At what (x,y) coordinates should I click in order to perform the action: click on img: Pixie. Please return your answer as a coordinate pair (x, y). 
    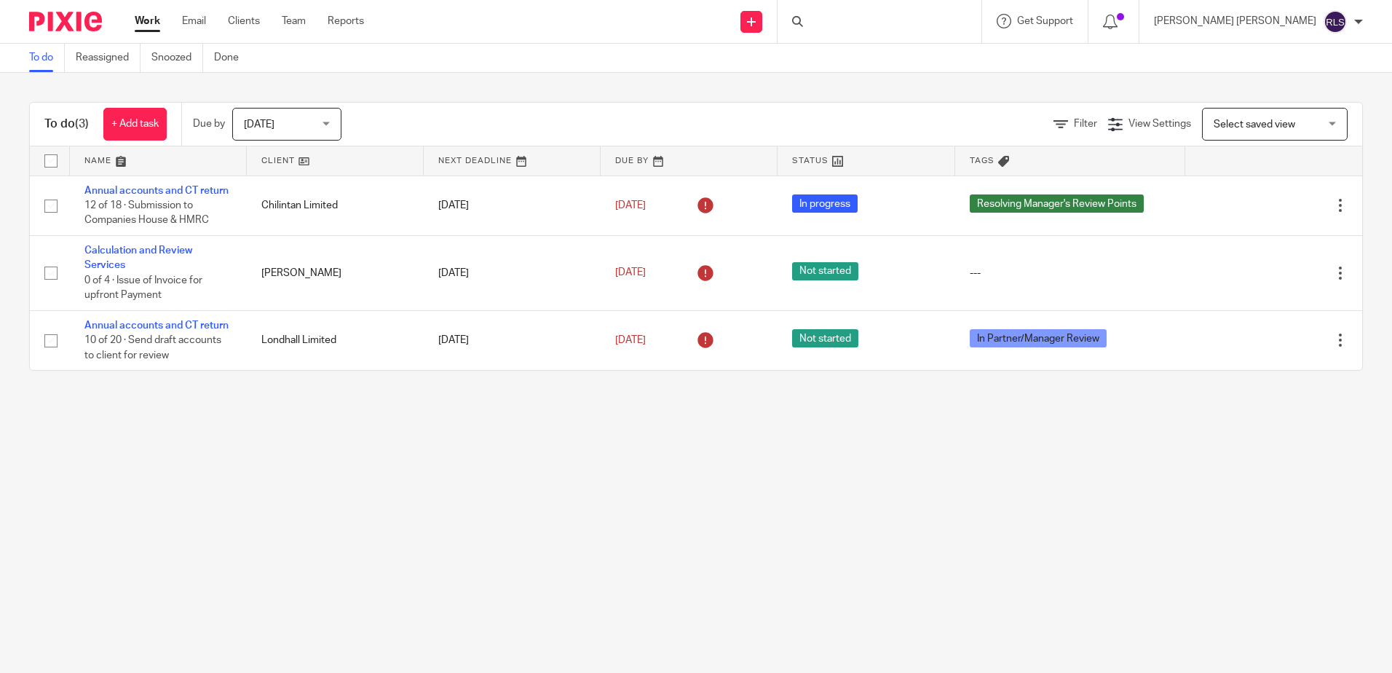
    Looking at the image, I should click on (66, 21).